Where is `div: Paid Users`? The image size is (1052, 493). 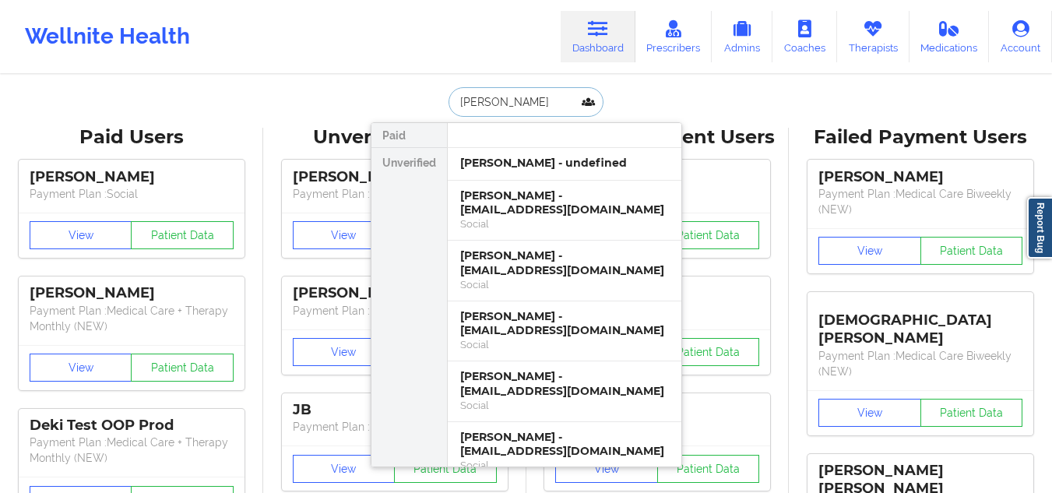 div: Paid Users is located at coordinates (132, 137).